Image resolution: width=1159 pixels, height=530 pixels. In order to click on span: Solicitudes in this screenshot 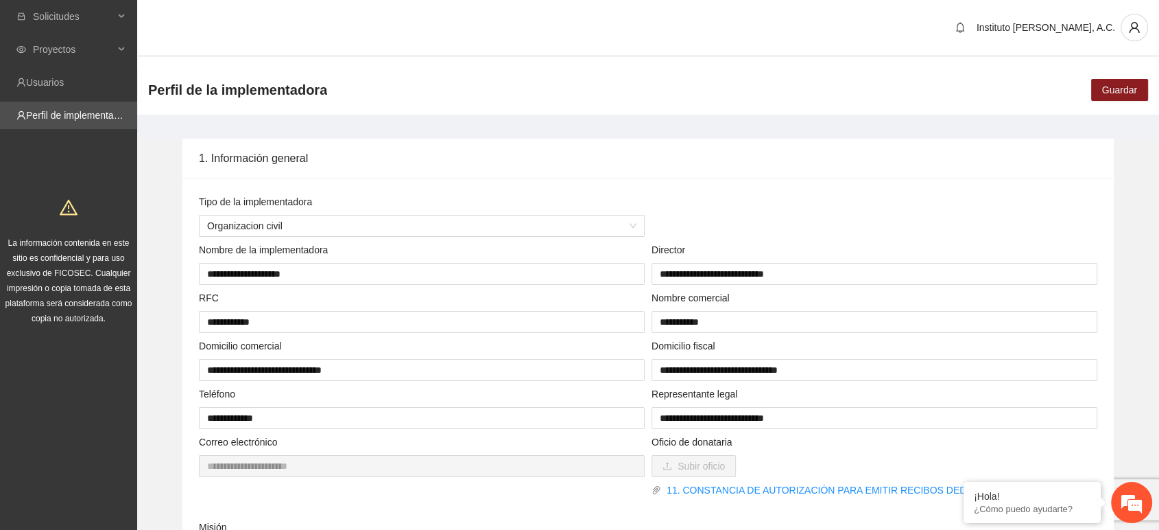, I will do `click(73, 16)`.